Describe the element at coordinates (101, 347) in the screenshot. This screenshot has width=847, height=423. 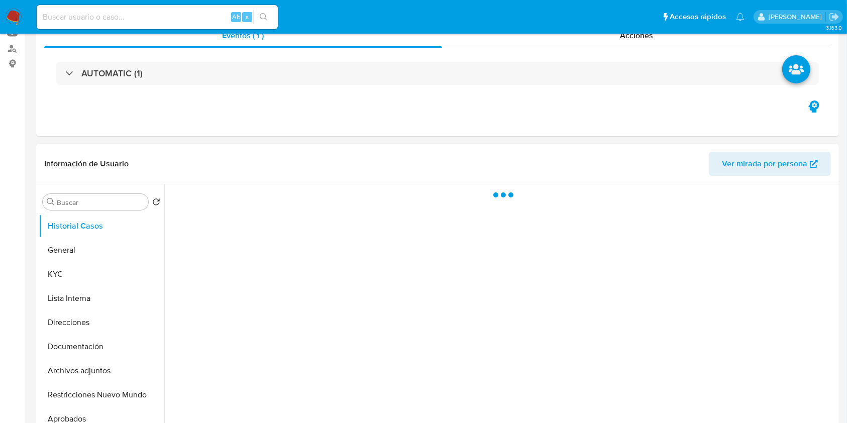
I see `button: Documentación` at that location.